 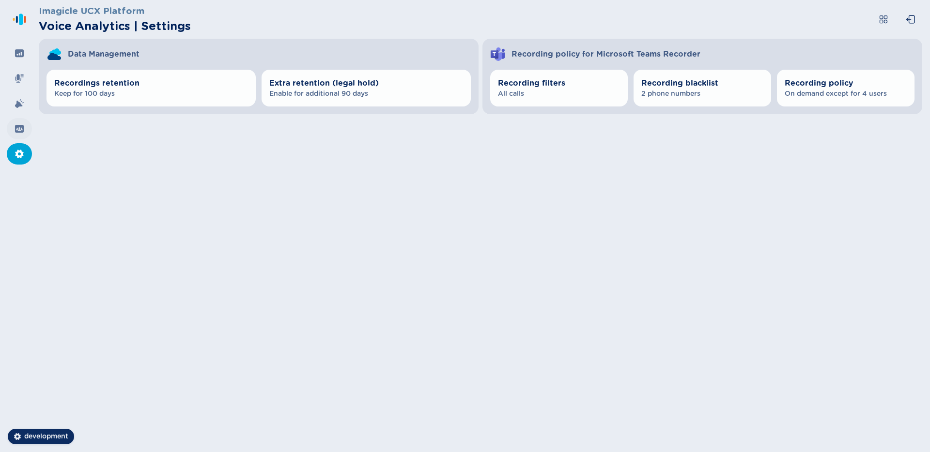 I want to click on div: Recordings, so click(x=19, y=78).